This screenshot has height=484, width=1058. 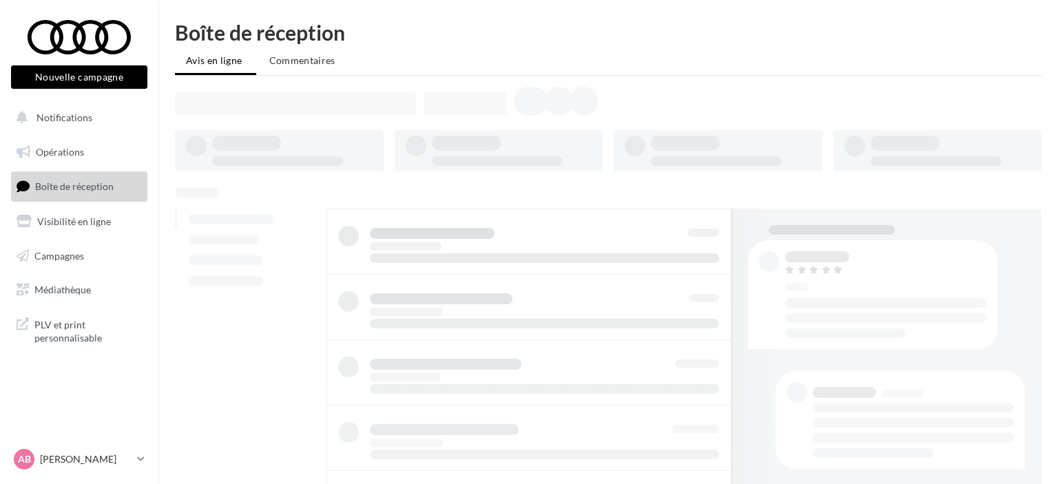 What do you see at coordinates (88, 330) in the screenshot?
I see `span: PLV et print personnalisable` at bounding box center [88, 330].